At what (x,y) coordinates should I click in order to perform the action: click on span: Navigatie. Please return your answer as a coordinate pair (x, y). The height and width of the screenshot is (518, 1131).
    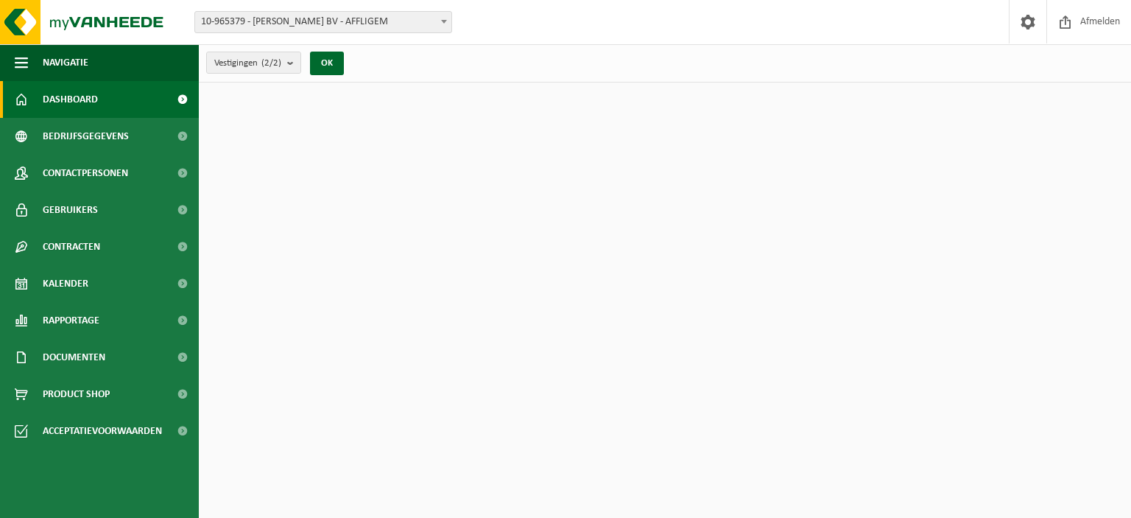
    Looking at the image, I should click on (66, 63).